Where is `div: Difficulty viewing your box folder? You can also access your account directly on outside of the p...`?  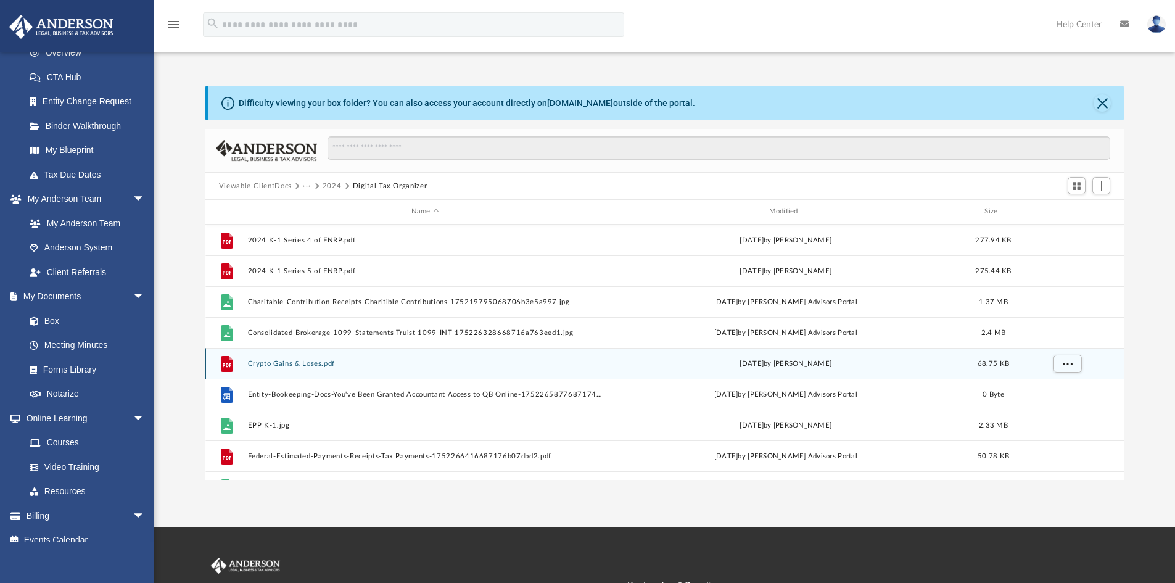
div: Difficulty viewing your box folder? You can also access your account directly on outside of the p... is located at coordinates (467, 103).